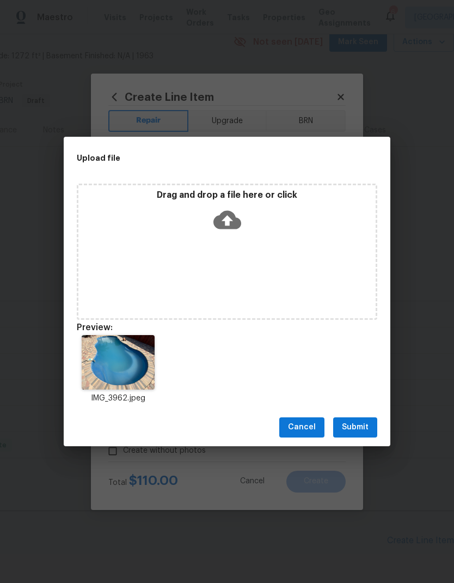 This screenshot has height=583, width=454. Describe the element at coordinates (118, 398) in the screenshot. I see `p: IMG_3962.jpeg` at that location.